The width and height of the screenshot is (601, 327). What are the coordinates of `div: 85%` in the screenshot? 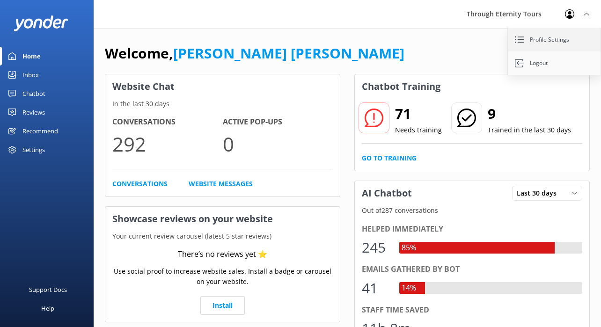 It's located at (408, 248).